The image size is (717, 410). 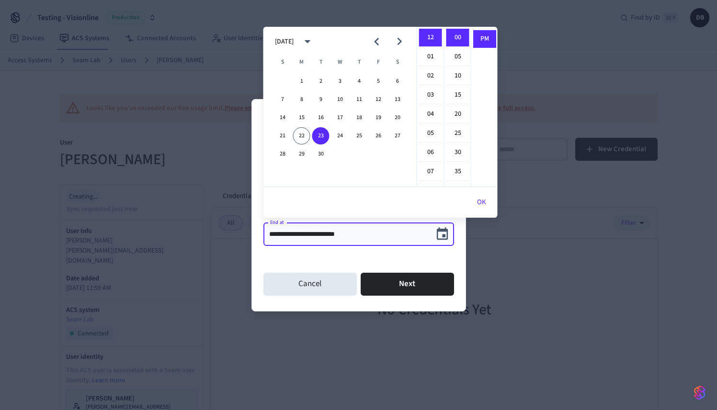 What do you see at coordinates (485, 39) in the screenshot?
I see `li: PM` at bounding box center [485, 39].